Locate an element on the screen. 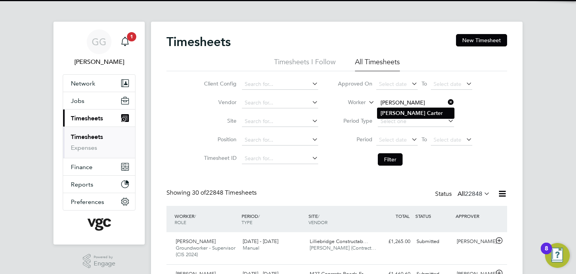 This screenshot has width=576, height=274. span: Powered by is located at coordinates (104, 257).